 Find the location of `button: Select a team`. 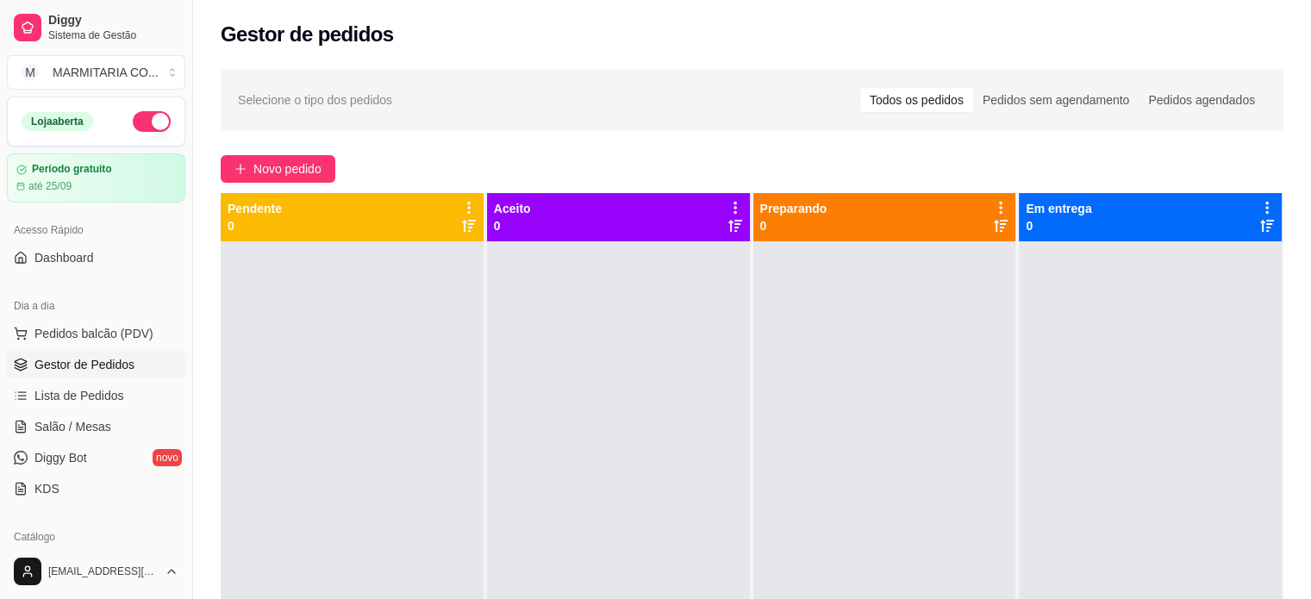

button: Select a team is located at coordinates (96, 72).